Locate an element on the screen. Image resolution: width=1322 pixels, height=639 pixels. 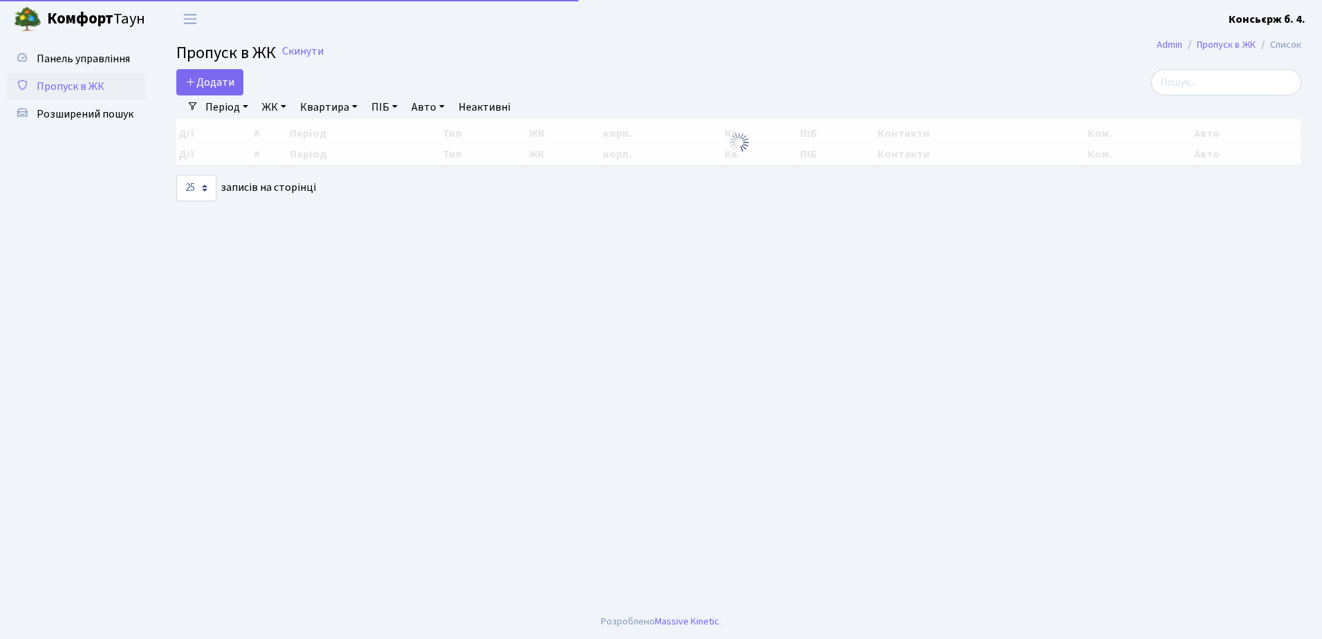
b: Консьєрж б. 4. is located at coordinates (1266, 19).